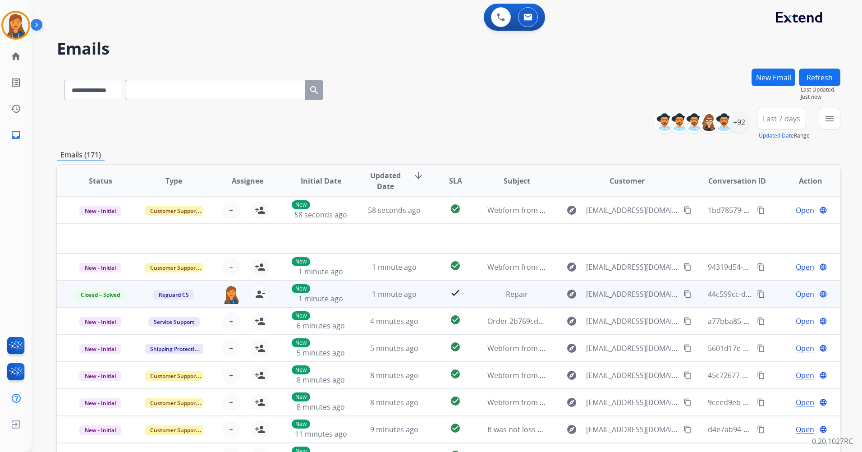  Describe the element at coordinates (781, 119) in the screenshot. I see `button: Last 7 days` at that location.